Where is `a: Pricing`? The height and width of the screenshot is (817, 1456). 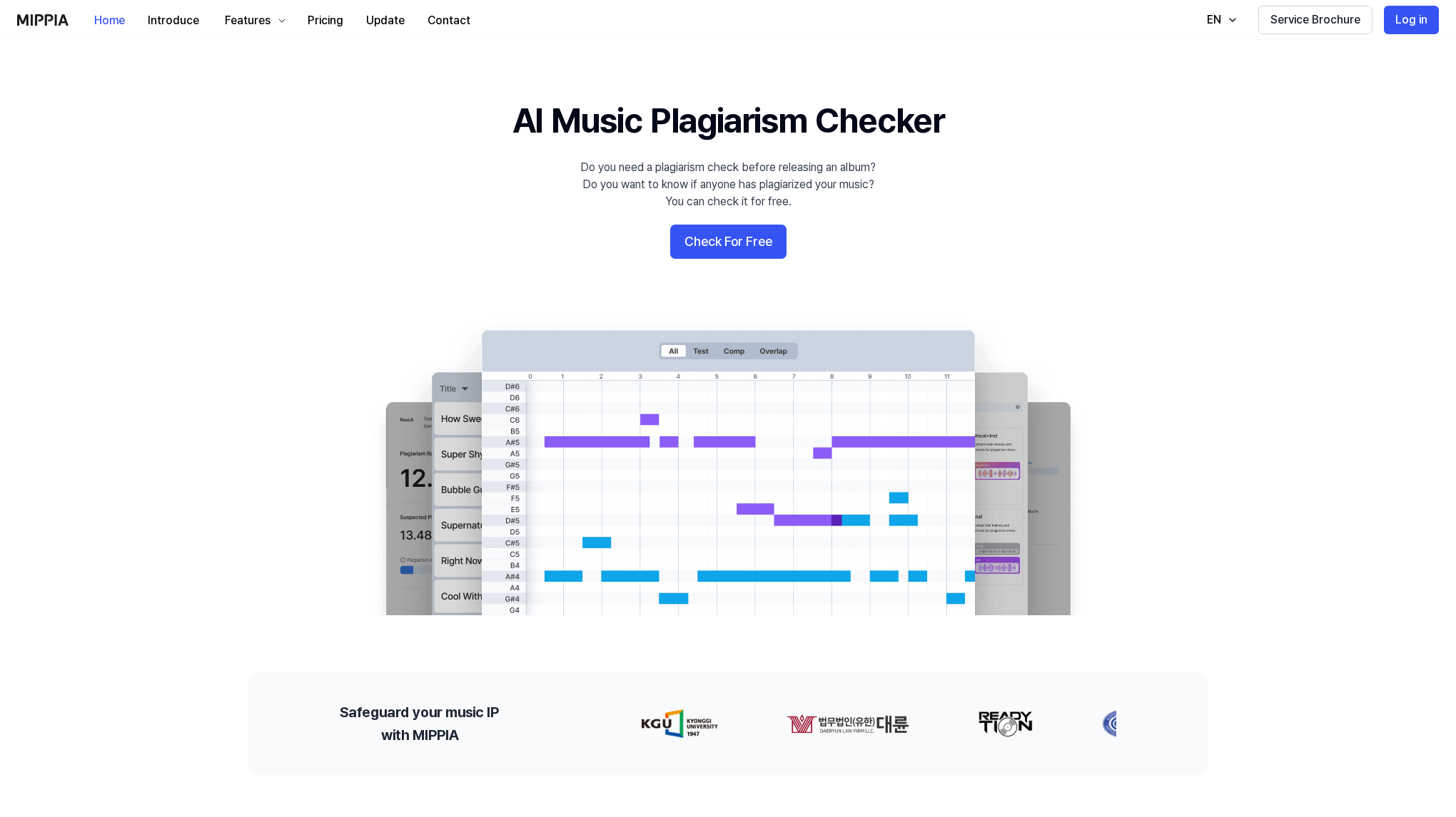
a: Pricing is located at coordinates (325, 21).